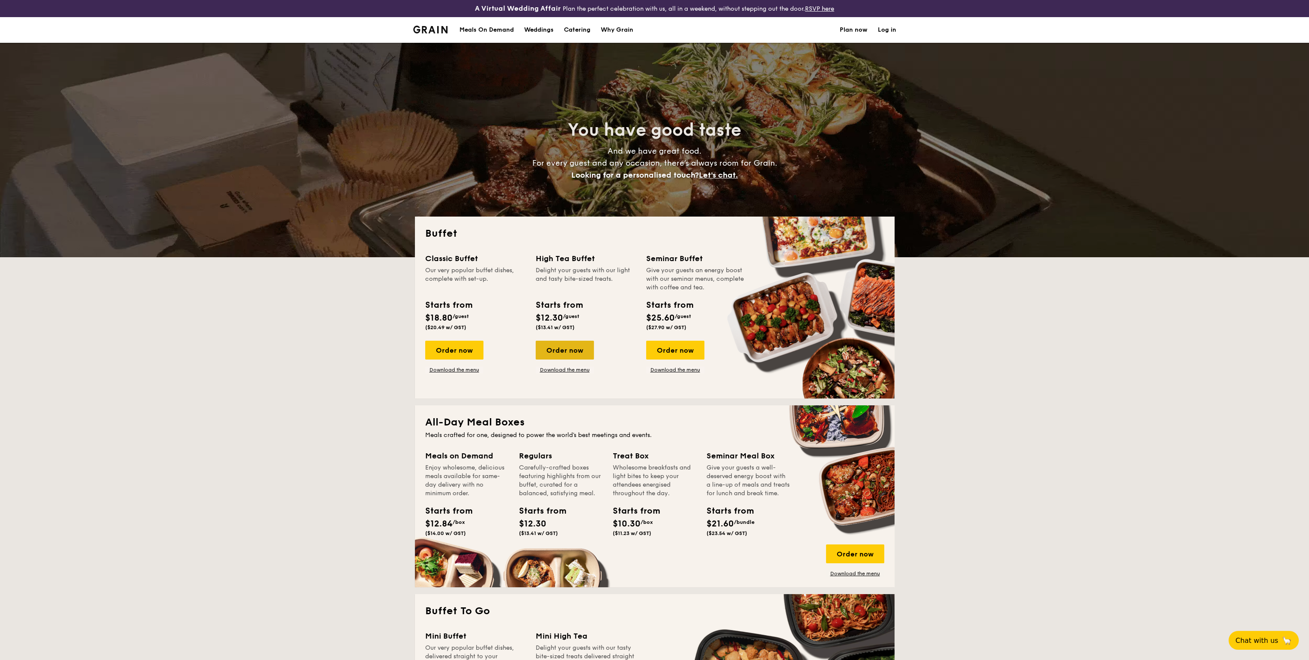 The width and height of the screenshot is (1309, 660). Describe the element at coordinates (655, 436) in the screenshot. I see `div: Meals crafted for one, designed to power the world's best meetings and events.` at that location.